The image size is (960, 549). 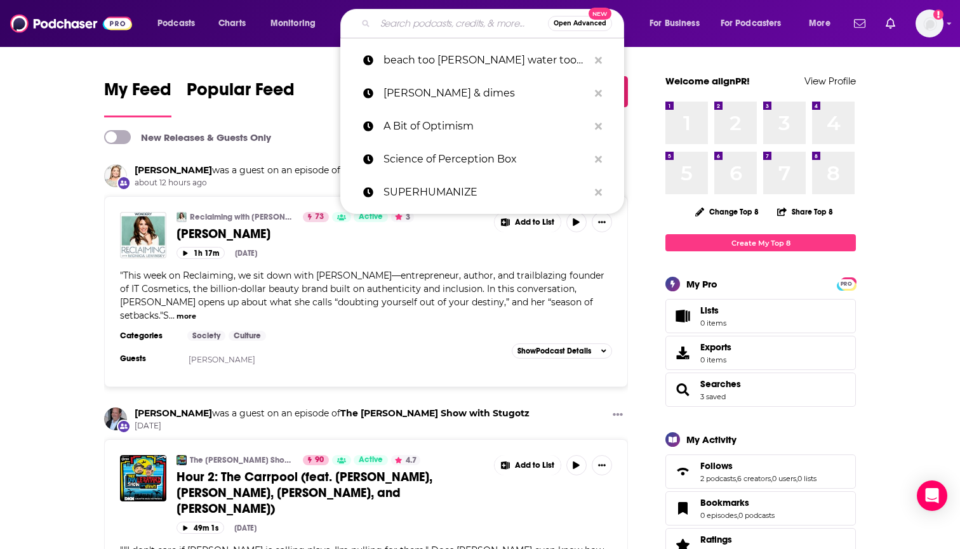 What do you see at coordinates (319, 217) in the screenshot?
I see `span: 73` at bounding box center [319, 217].